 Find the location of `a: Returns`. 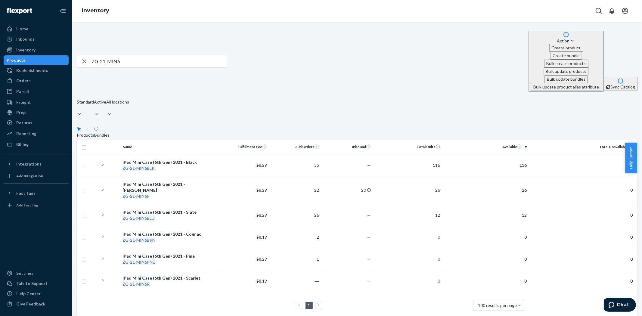

a: Returns is located at coordinates (36, 123).